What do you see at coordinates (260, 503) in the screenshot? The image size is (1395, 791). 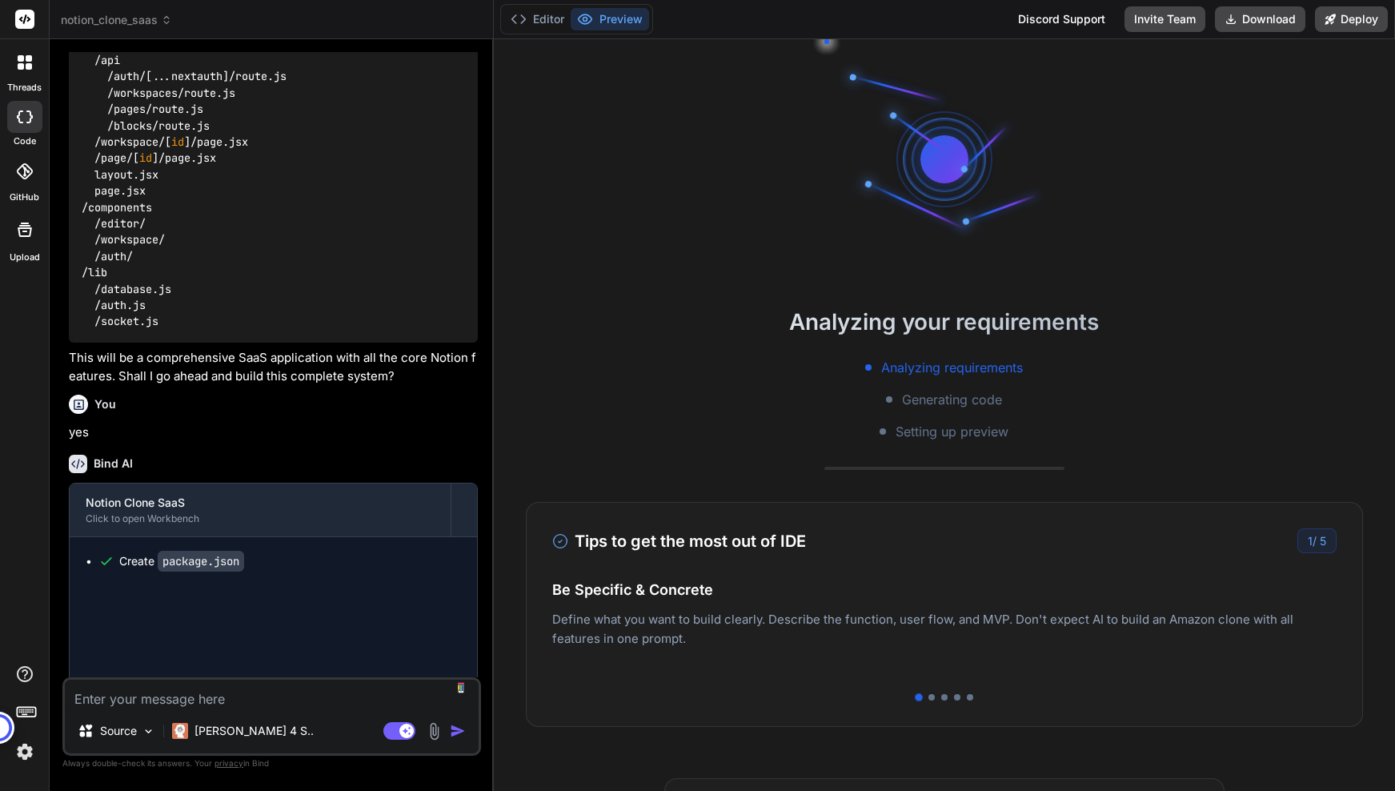 I see `div: Notion Clone SaaS` at bounding box center [260, 503].